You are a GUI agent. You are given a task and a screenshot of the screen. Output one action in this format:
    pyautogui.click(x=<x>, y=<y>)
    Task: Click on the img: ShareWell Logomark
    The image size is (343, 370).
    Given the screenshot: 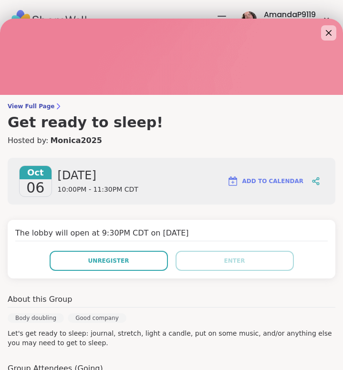 What is the action you would take?
    pyautogui.click(x=233, y=181)
    